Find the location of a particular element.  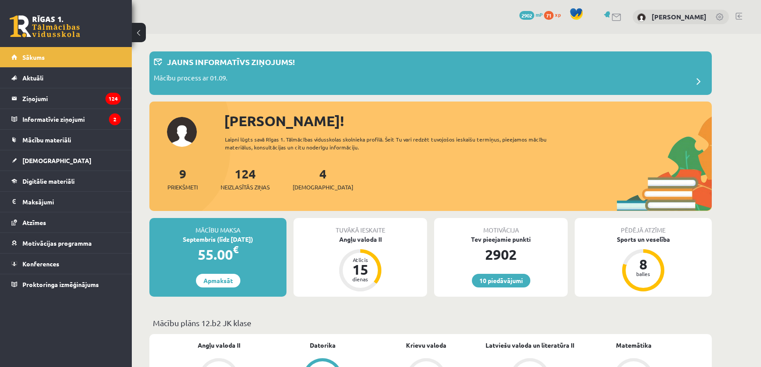

p: Mācību plāns 12.b2 JK klase is located at coordinates (430, 322).